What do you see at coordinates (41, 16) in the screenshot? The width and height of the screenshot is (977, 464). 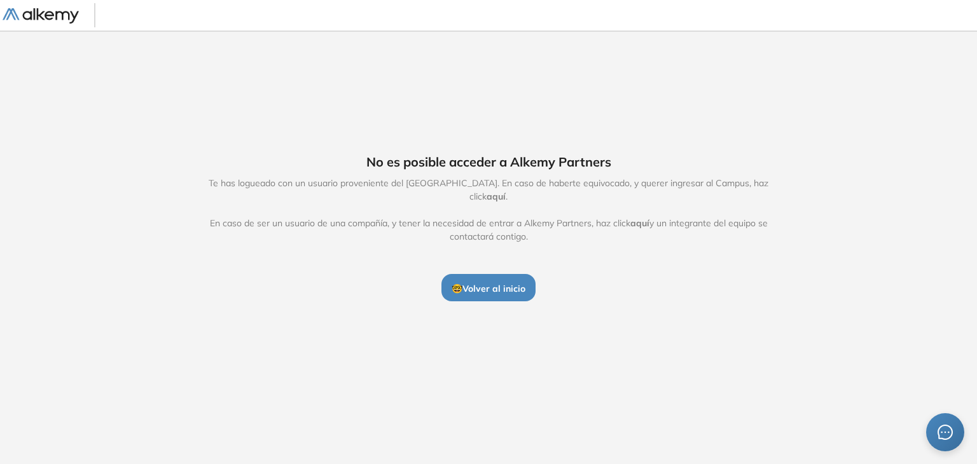 I see `img: Logo` at bounding box center [41, 16].